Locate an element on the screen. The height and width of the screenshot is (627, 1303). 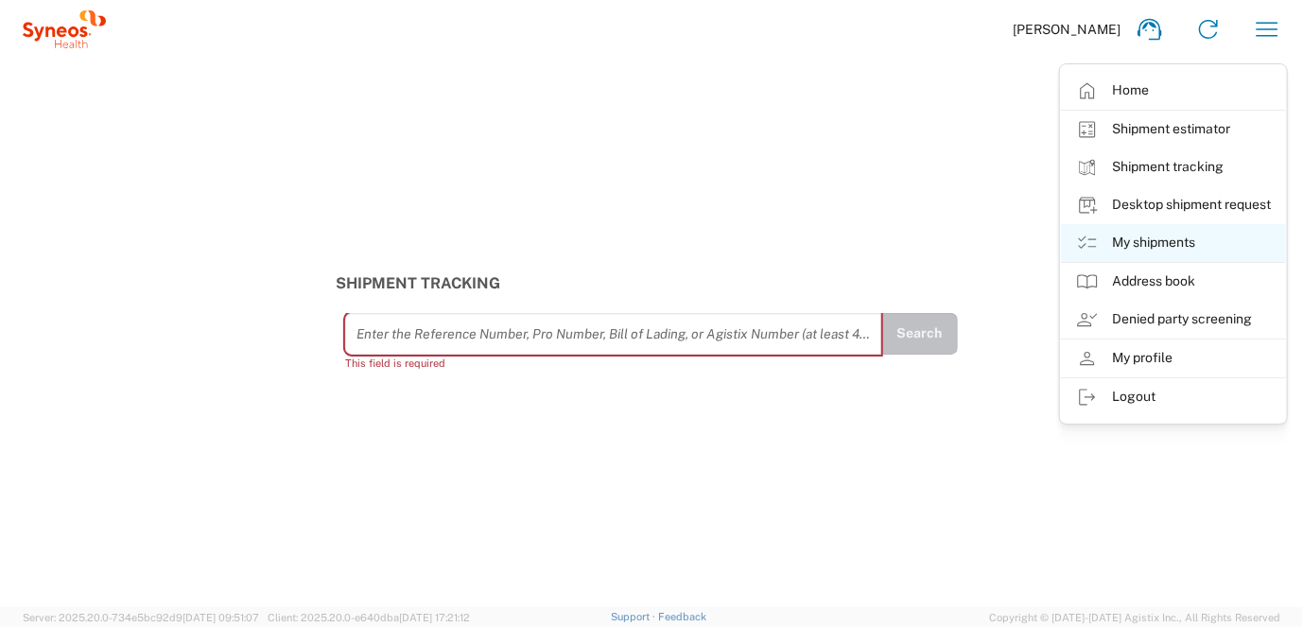
a: Home is located at coordinates (1173, 91).